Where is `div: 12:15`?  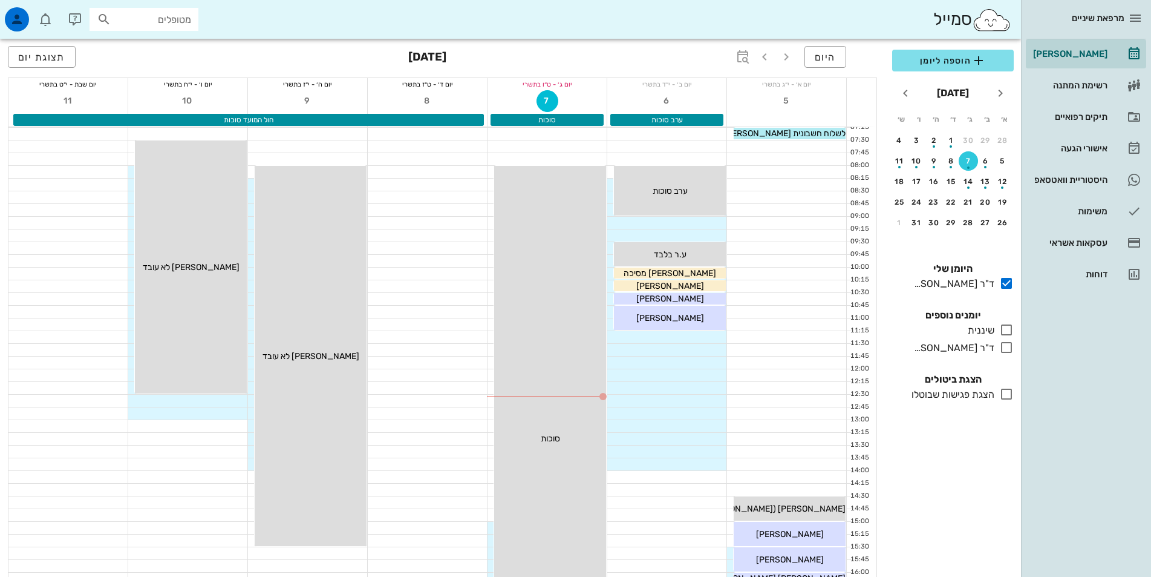
div: 12:15 is located at coordinates (859, 381).